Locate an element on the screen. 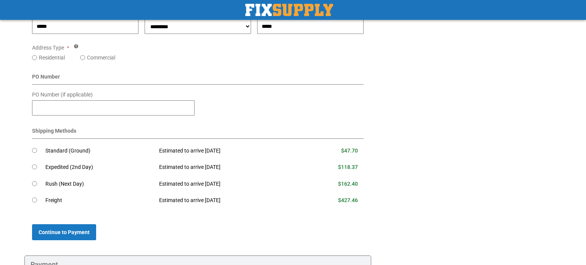  span: Address Type is located at coordinates (48, 48).